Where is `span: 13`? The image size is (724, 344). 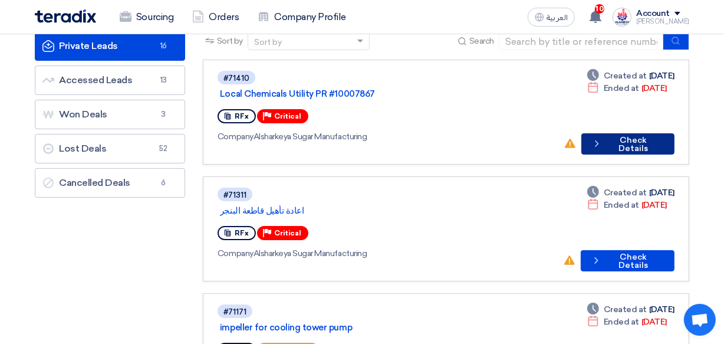 span: 13 is located at coordinates (163, 80).